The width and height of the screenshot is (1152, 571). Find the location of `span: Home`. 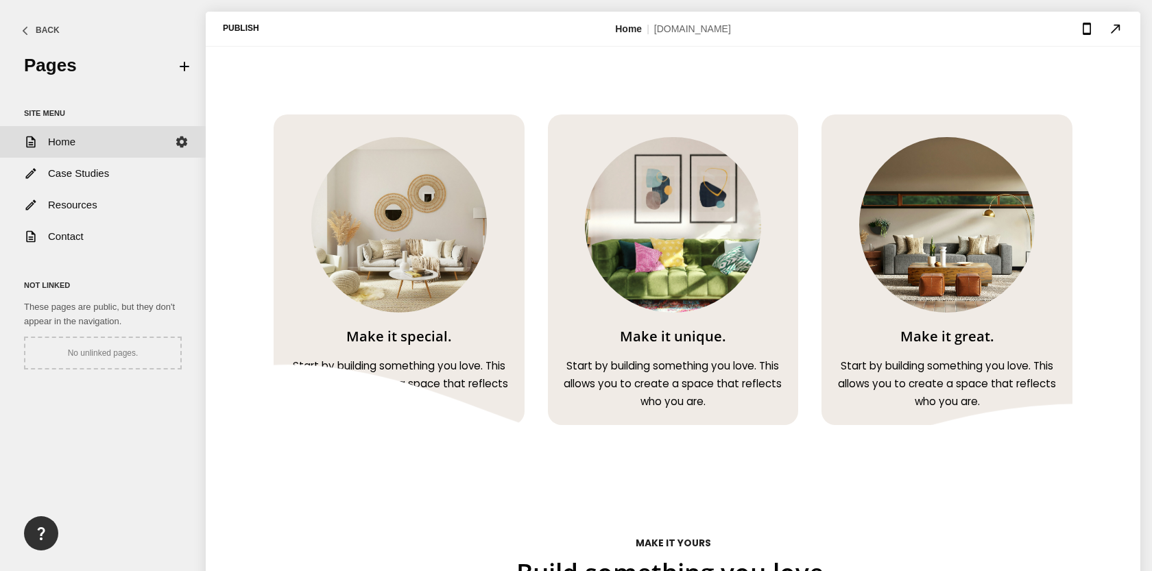

span: Home is located at coordinates (628, 29).